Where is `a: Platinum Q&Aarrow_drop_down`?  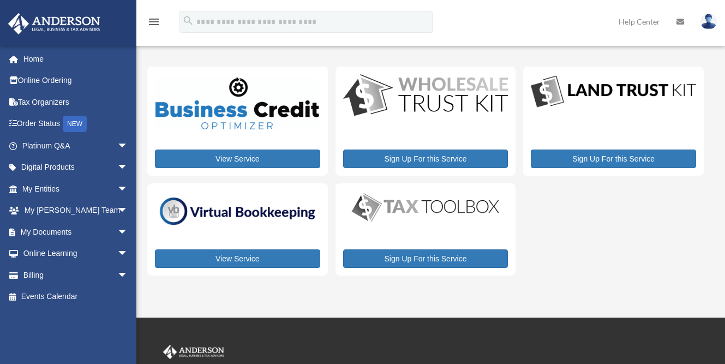
a: Platinum Q&Aarrow_drop_down is located at coordinates (76, 146).